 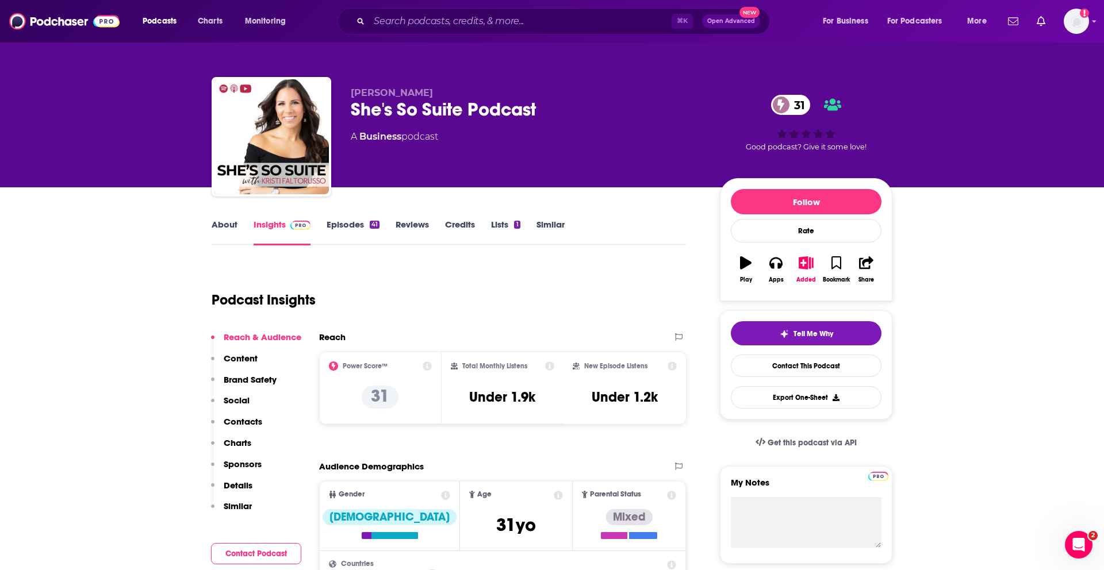 What do you see at coordinates (806, 397) in the screenshot?
I see `button: Export One-Sheet` at bounding box center [806, 397].